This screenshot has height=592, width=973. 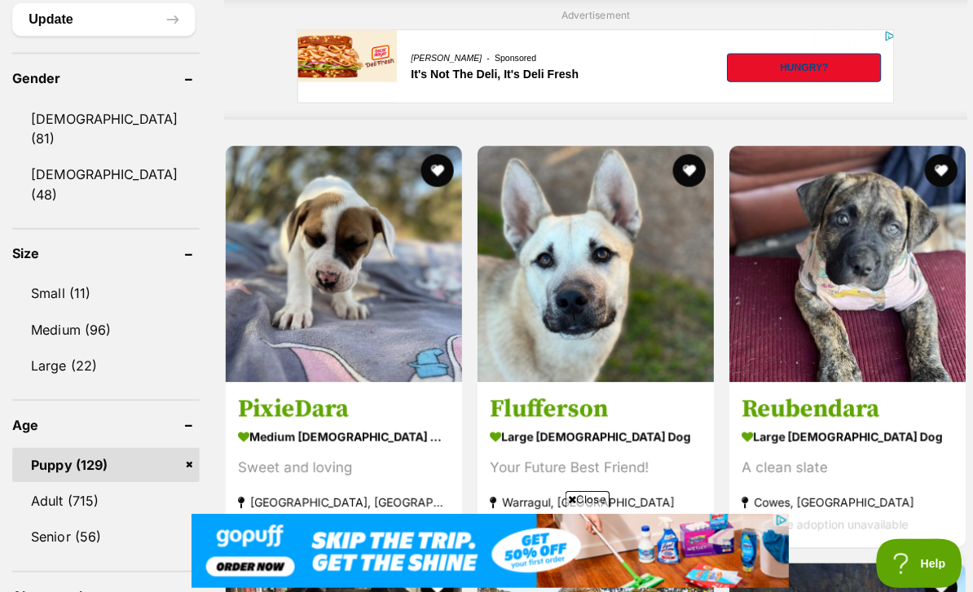 I want to click on div: Sweet and loving, so click(x=341, y=464).